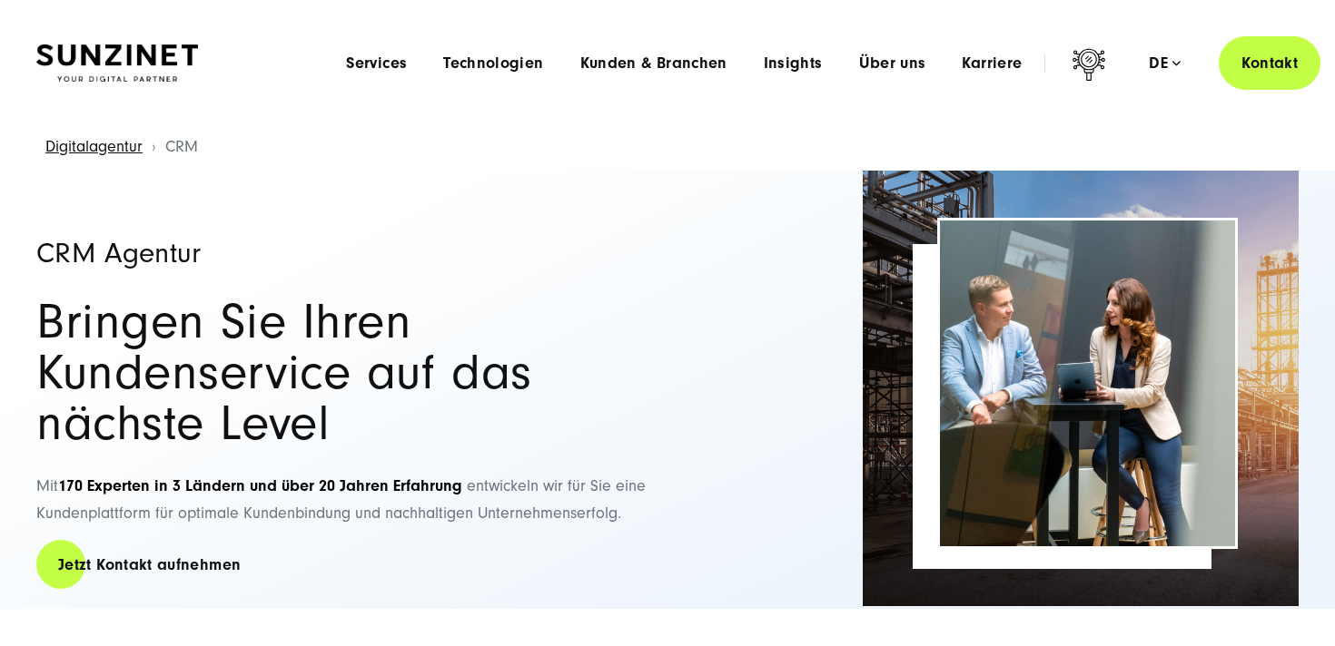  I want to click on div: Mit entwickeln wir für Sie eine Kundenplattform für optimale Kundenbindung und nachhaltigen Unter..., so click(354, 389).